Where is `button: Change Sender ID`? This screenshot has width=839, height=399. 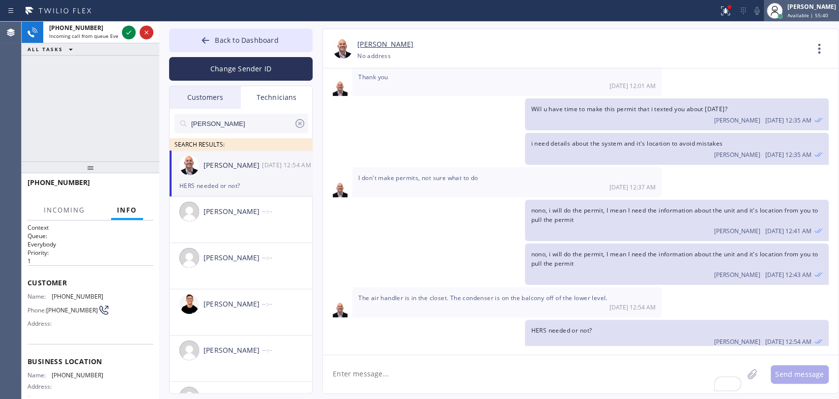 button: Change Sender ID is located at coordinates (241, 69).